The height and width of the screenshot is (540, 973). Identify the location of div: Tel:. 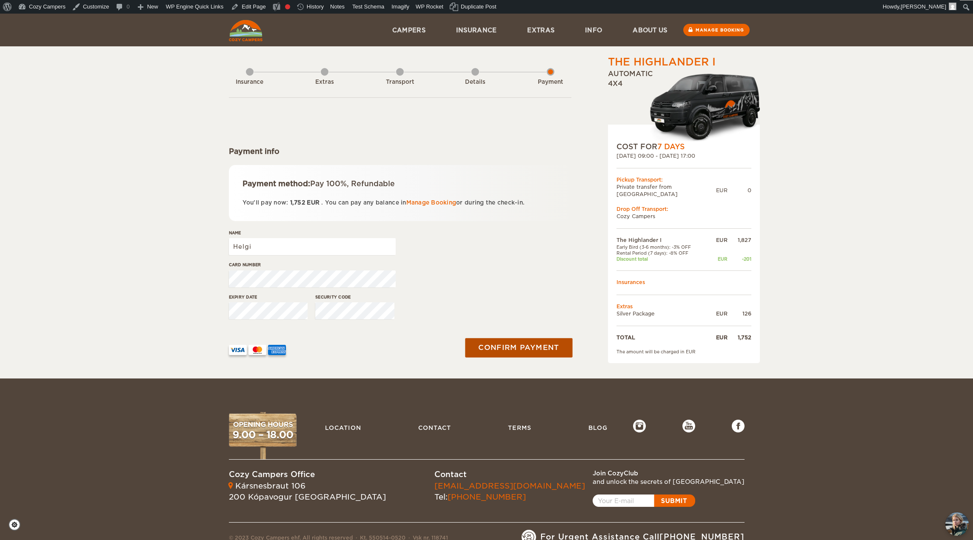
(509, 491).